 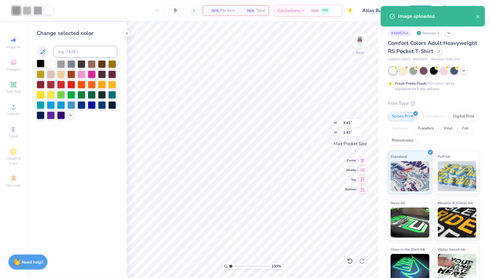 I want to click on img: Back, so click(x=360, y=41).